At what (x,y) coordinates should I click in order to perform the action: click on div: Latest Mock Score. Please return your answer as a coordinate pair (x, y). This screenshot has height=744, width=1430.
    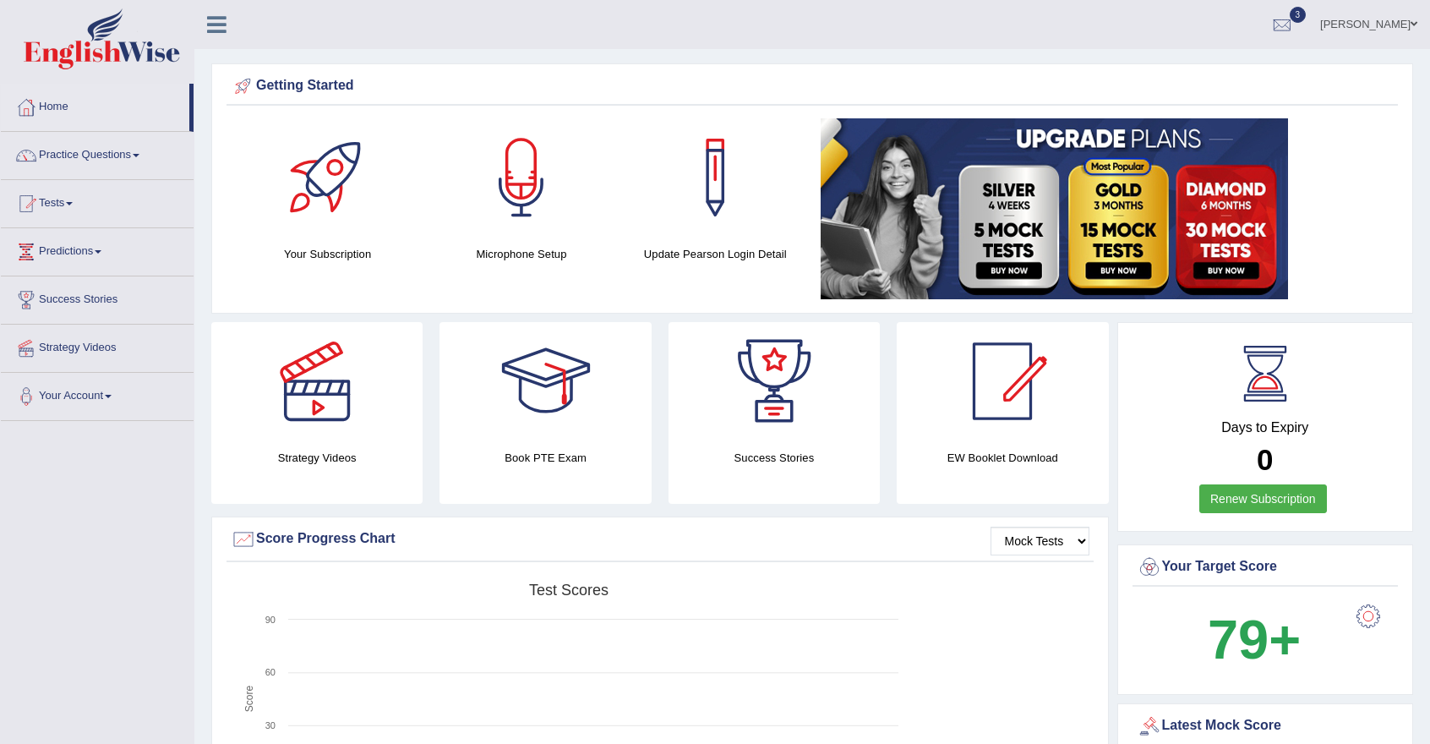
    Looking at the image, I should click on (1265, 726).